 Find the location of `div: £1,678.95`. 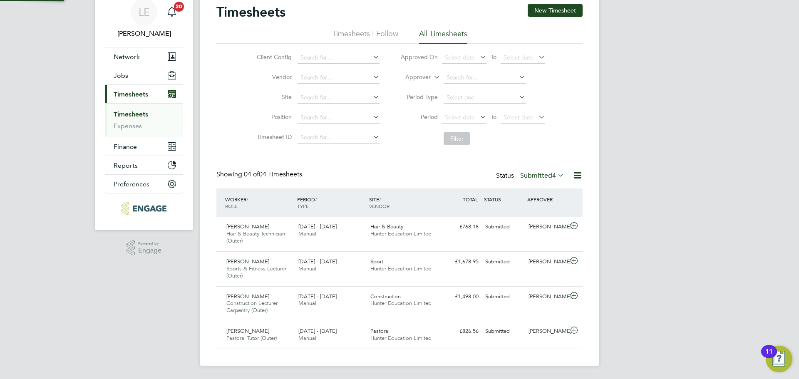

div: £1,678.95 is located at coordinates (460, 262).